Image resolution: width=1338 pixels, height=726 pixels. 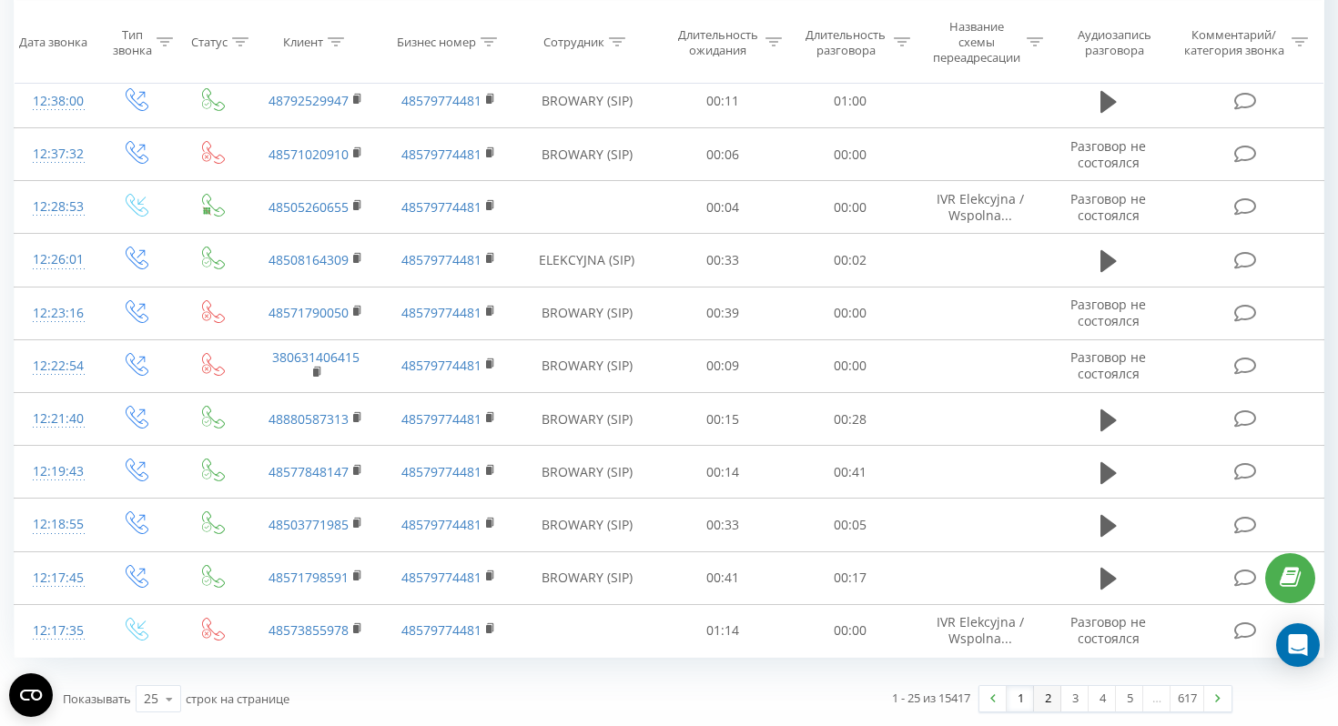 I want to click on div: Дата звонка, so click(x=53, y=42).